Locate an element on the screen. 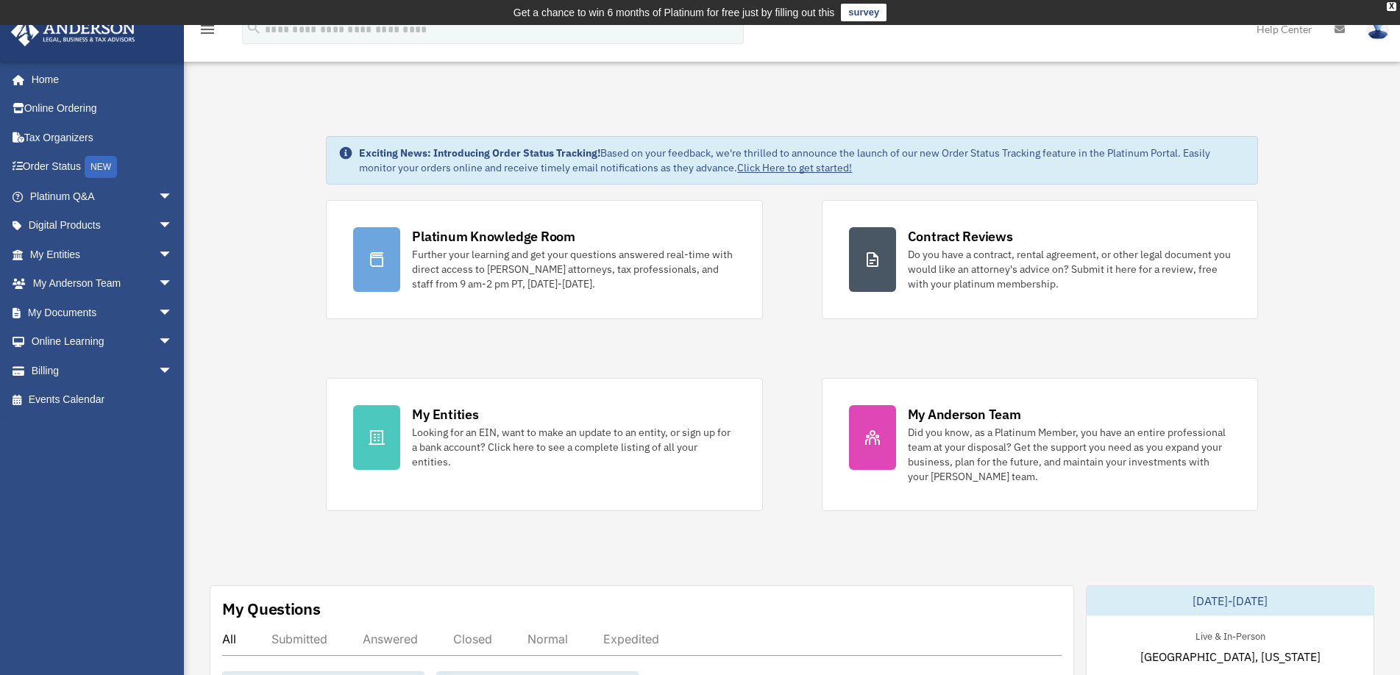 This screenshot has width=1400, height=675. div: Looking for an EIN, want to make an update to an entity, or sign up for a bank account? Click her... is located at coordinates (573, 447).